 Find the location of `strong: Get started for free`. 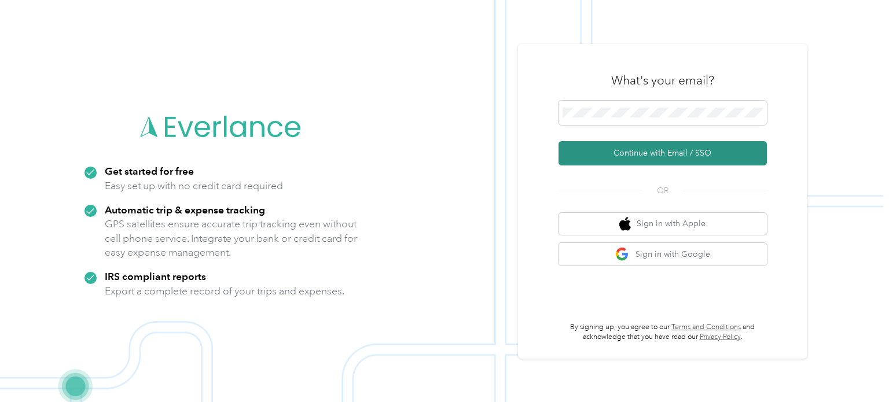

strong: Get started for free is located at coordinates (149, 171).